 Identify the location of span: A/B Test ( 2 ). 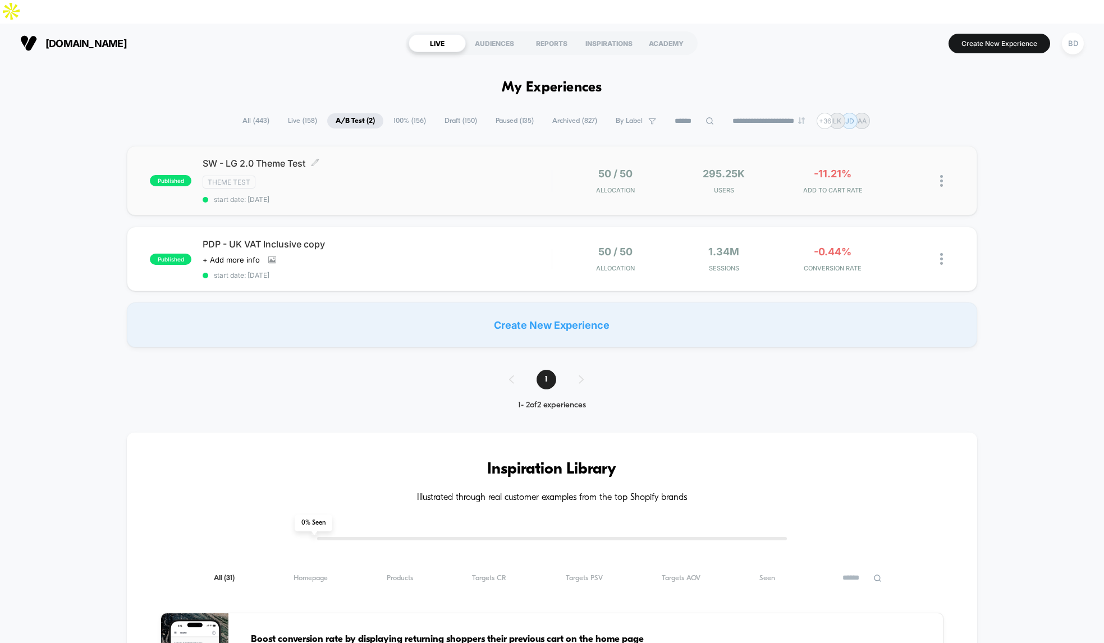
(355, 121).